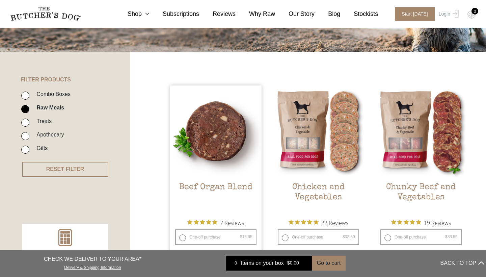 This screenshot has height=277, width=486. Describe the element at coordinates (174, 14) in the screenshot. I see `a: Subscriptions` at that location.